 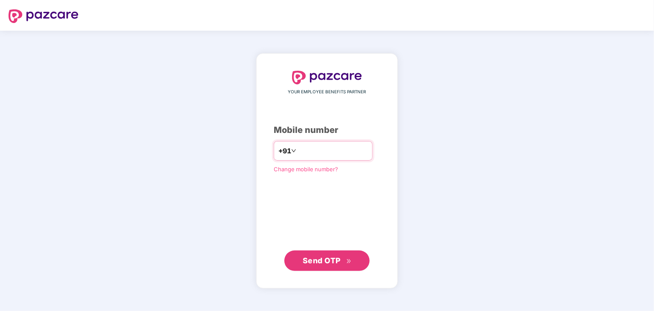 What do you see at coordinates (327, 261) in the screenshot?
I see `button: Send OTPdouble-right` at bounding box center [327, 261].